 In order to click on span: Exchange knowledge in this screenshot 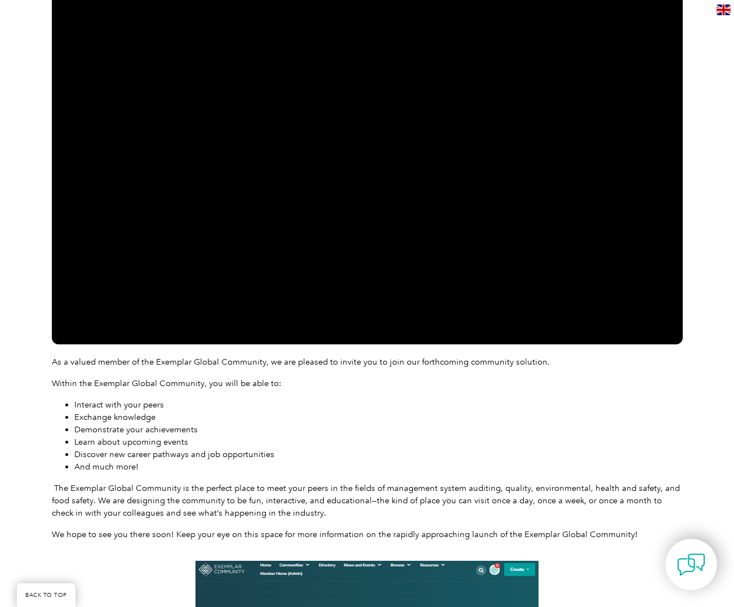, I will do `click(115, 417)`.